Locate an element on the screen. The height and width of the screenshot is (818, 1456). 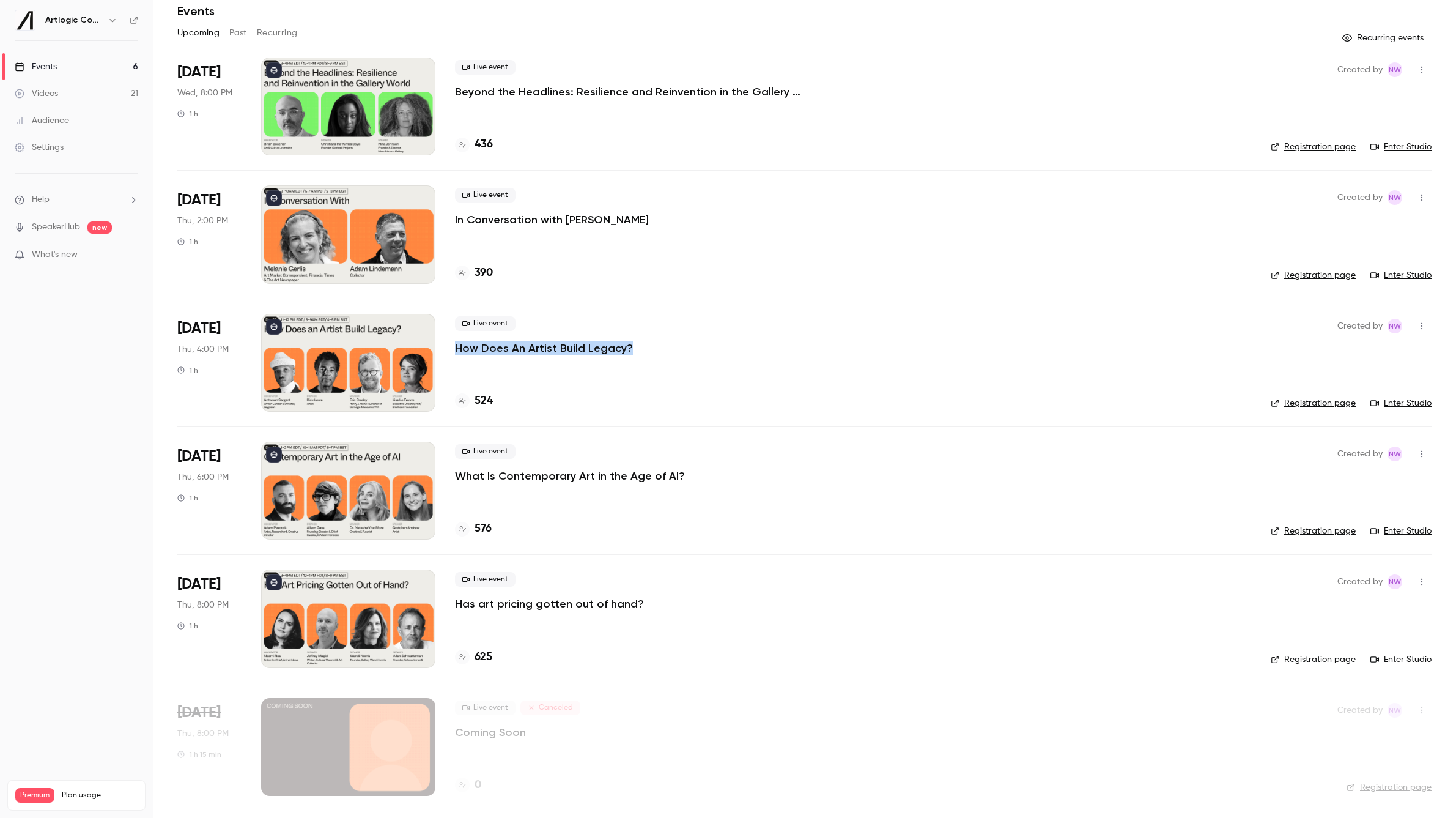
a: 625 is located at coordinates (474, 657).